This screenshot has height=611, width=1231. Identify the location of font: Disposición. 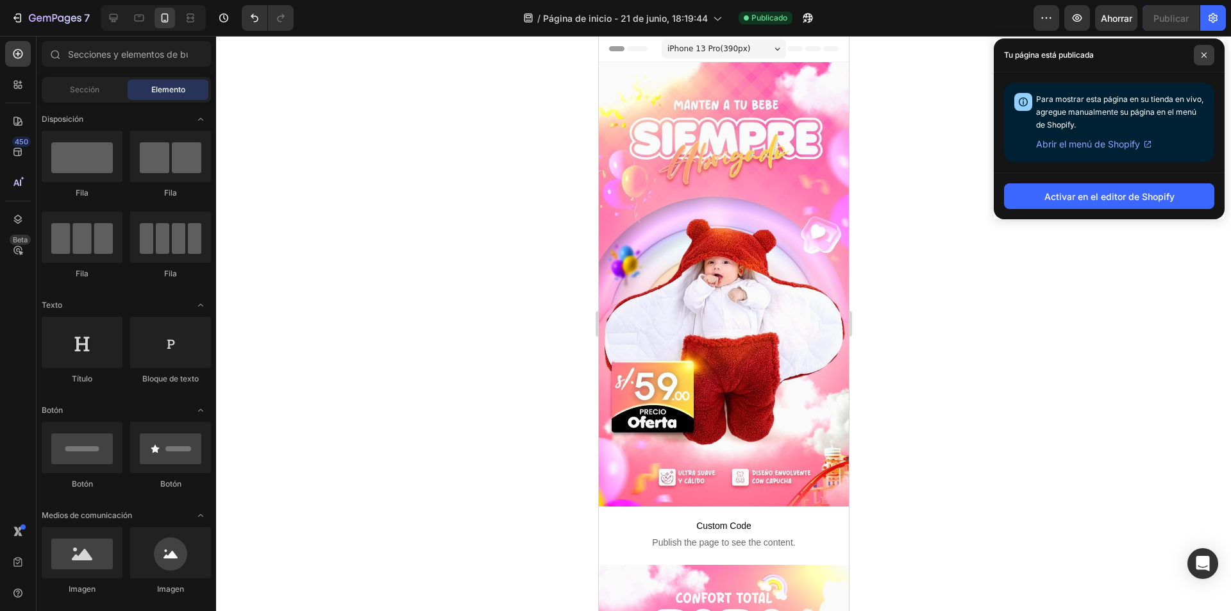
(62, 119).